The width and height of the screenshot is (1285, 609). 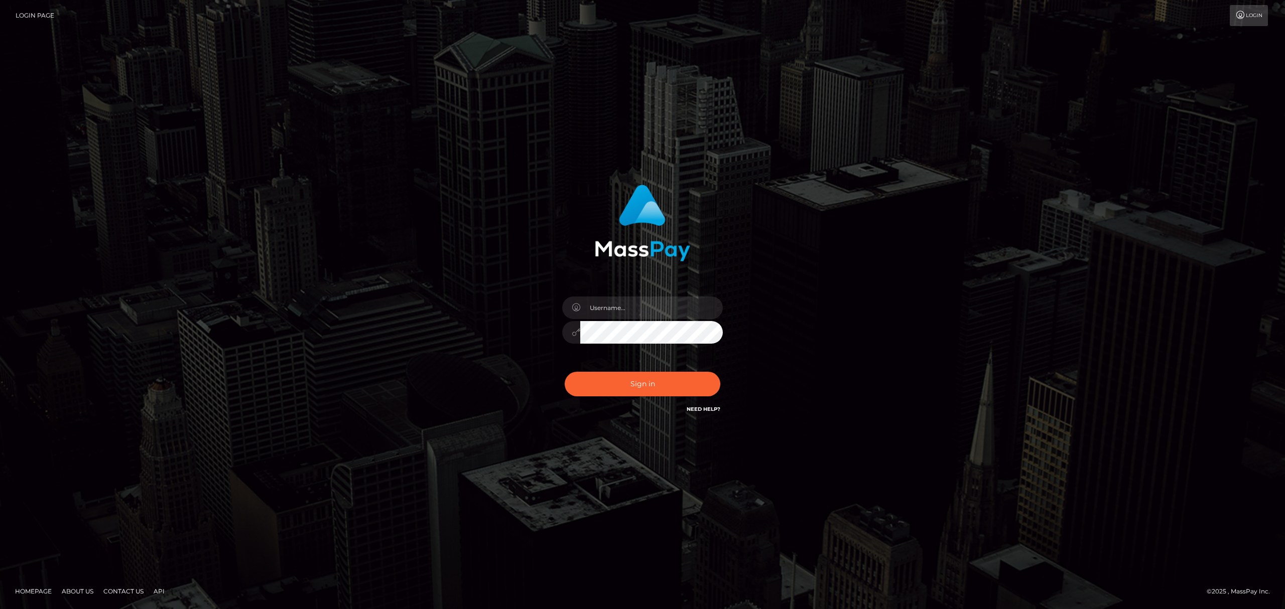 I want to click on a: Login, so click(x=1249, y=16).